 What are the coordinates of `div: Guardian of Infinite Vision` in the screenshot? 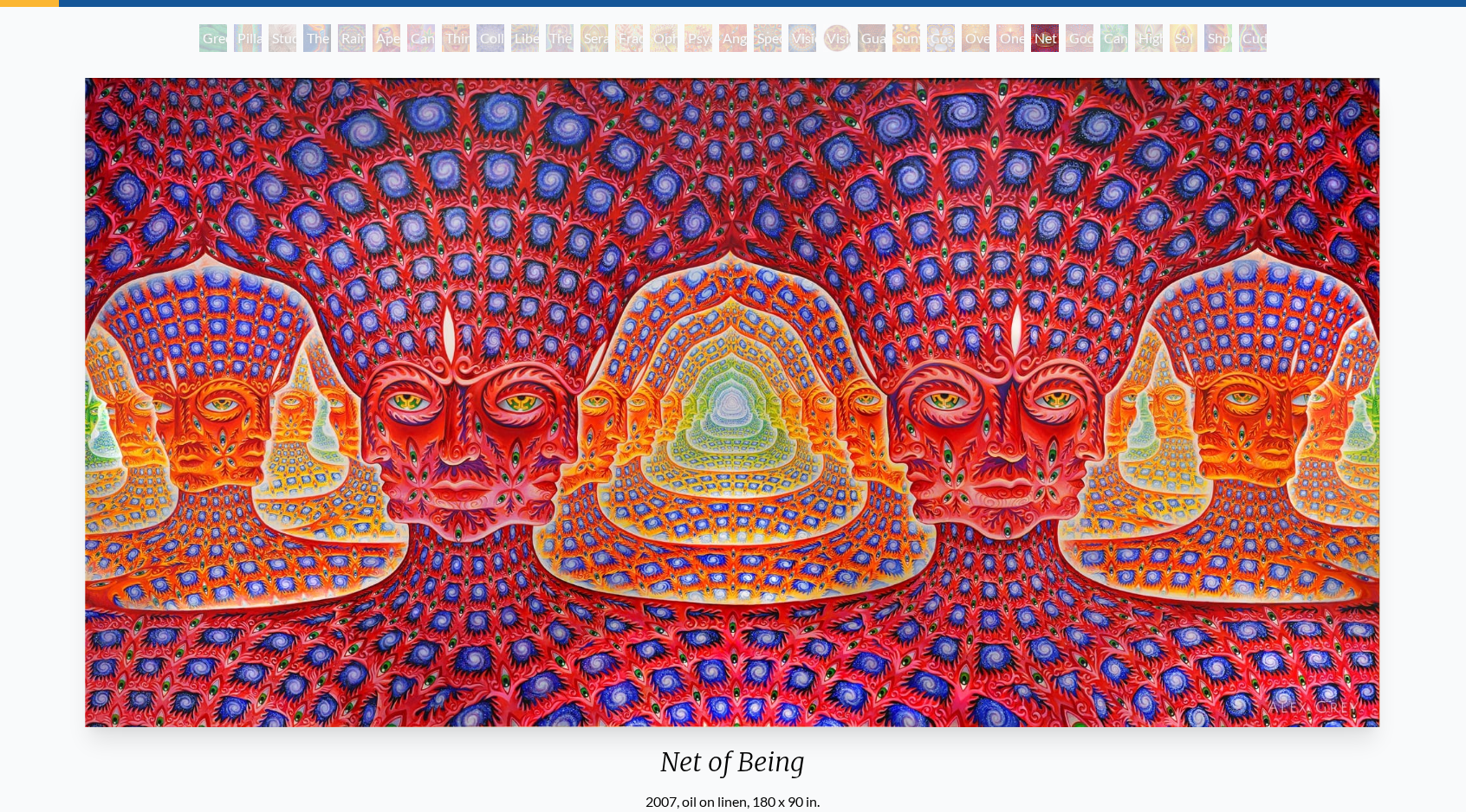 It's located at (872, 38).